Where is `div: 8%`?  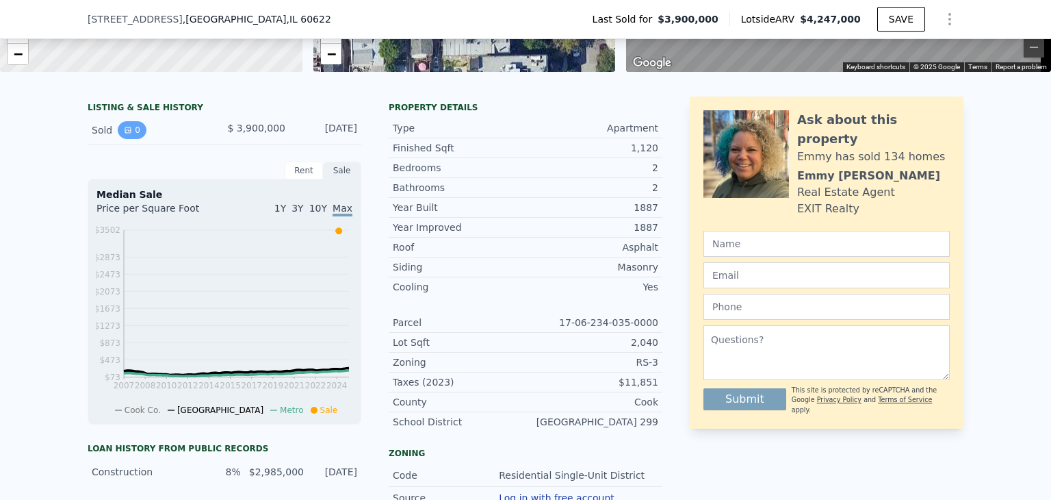 div: 8% is located at coordinates (217, 472).